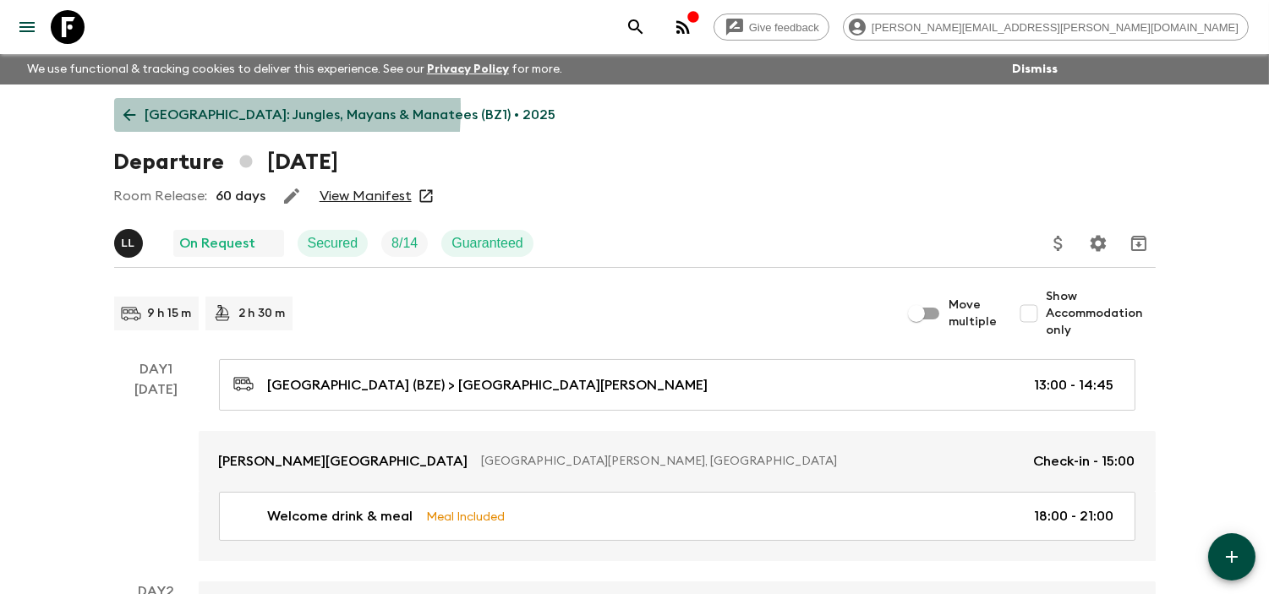  I want to click on p: L L, so click(128, 243).